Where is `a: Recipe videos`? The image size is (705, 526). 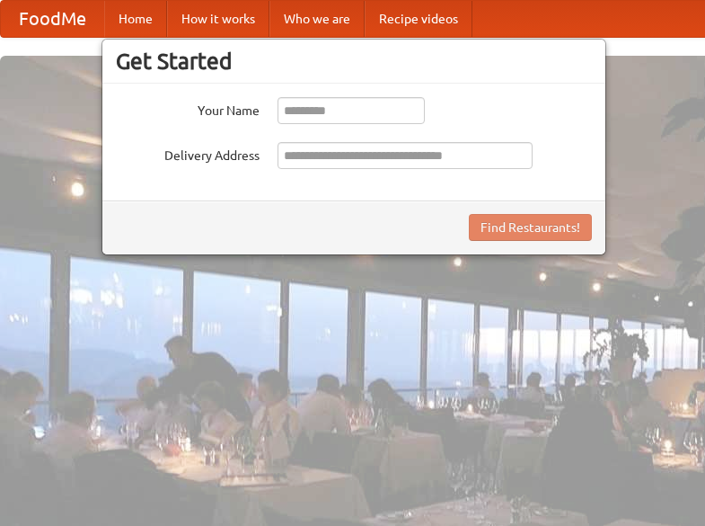 a: Recipe videos is located at coordinates (419, 19).